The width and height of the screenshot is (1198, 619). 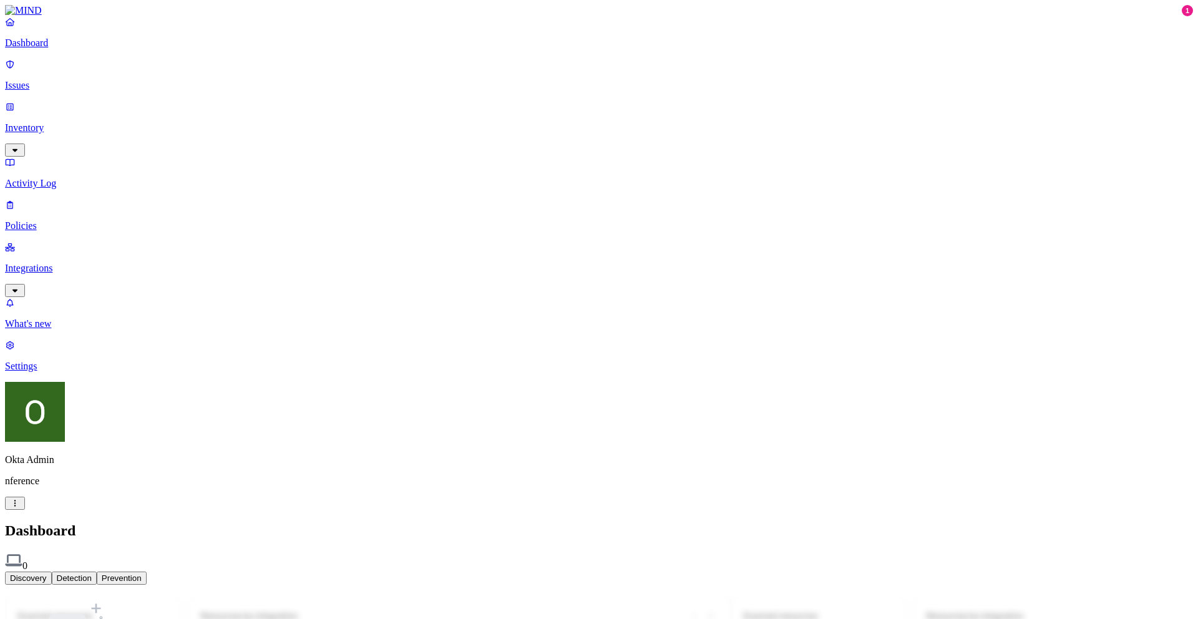 I want to click on p: Activity Log, so click(x=599, y=183).